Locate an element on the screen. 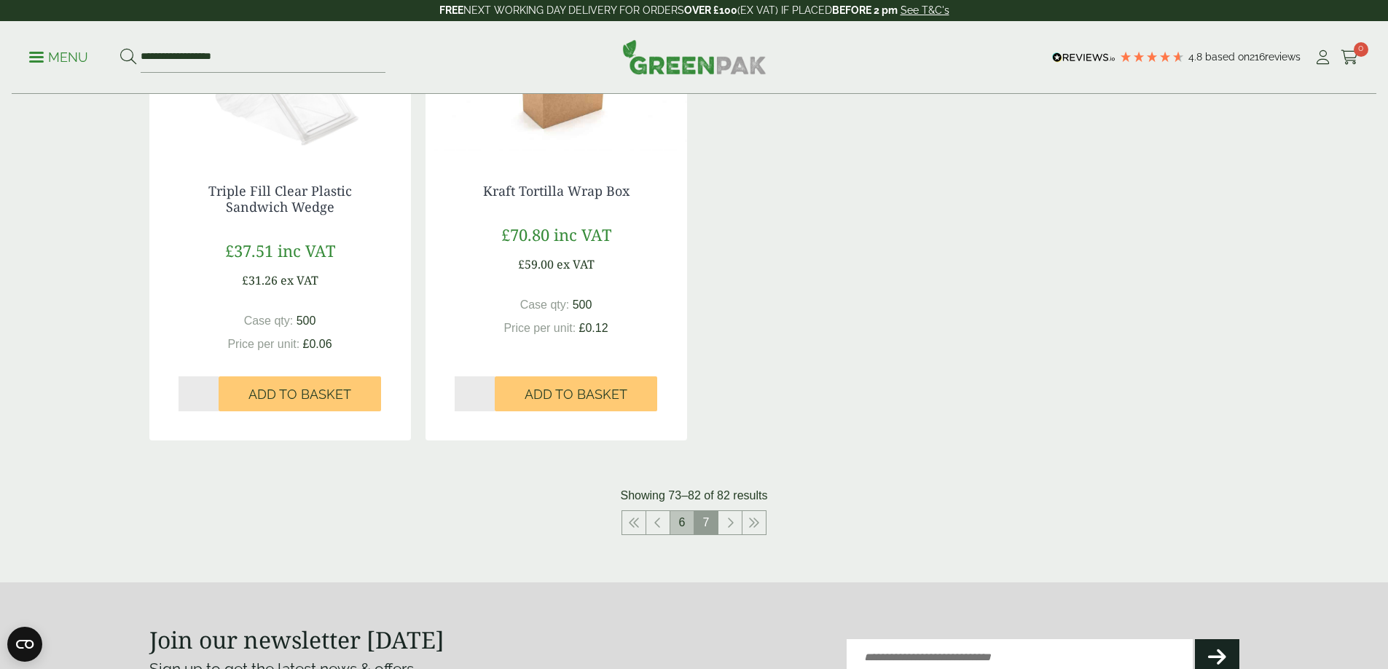 Image resolution: width=1388 pixels, height=669 pixels. a: Triple Fill Clear Plastic Sandwich Wedge is located at coordinates (280, 199).